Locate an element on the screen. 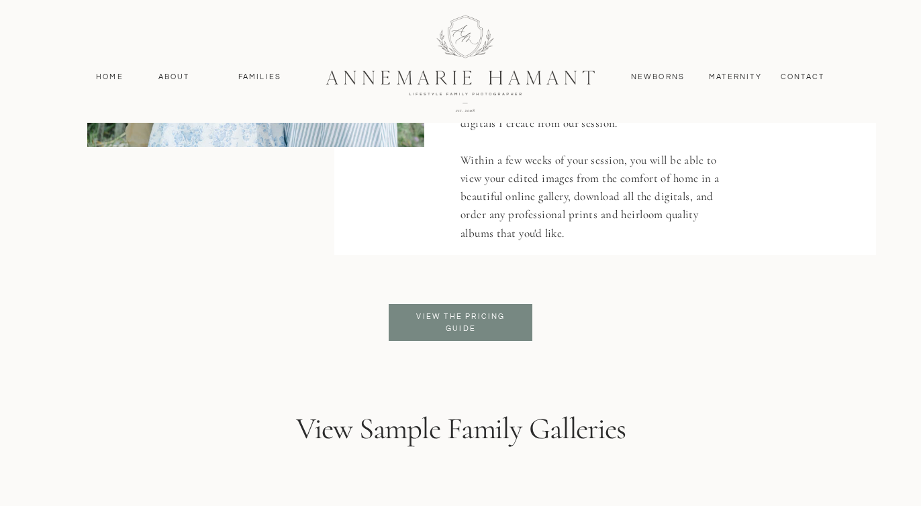 The width and height of the screenshot is (921, 506). a: contact is located at coordinates (803, 77).